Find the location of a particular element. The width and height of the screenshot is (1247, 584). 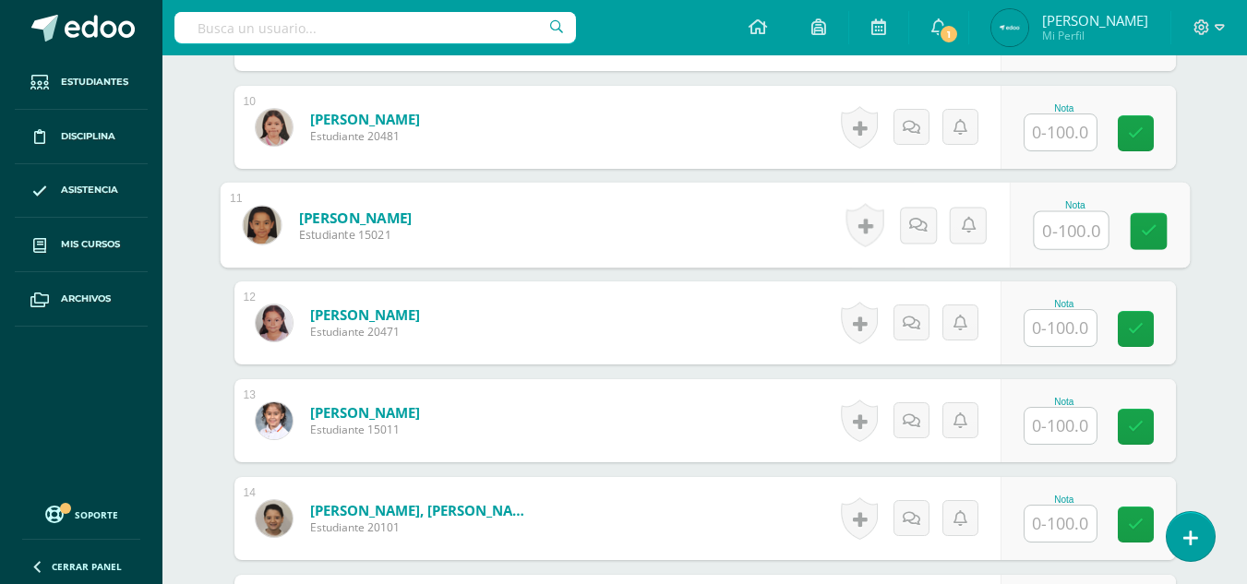

img: 14fdb8565ab2f128a776a519bfe455dc.png is located at coordinates (274, 421).